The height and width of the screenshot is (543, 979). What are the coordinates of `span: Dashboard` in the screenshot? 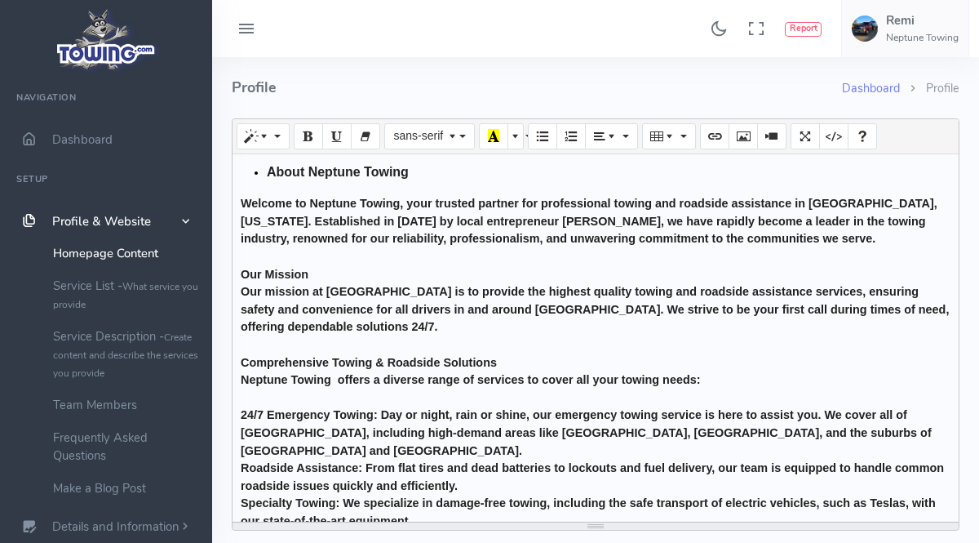 It's located at (82, 140).